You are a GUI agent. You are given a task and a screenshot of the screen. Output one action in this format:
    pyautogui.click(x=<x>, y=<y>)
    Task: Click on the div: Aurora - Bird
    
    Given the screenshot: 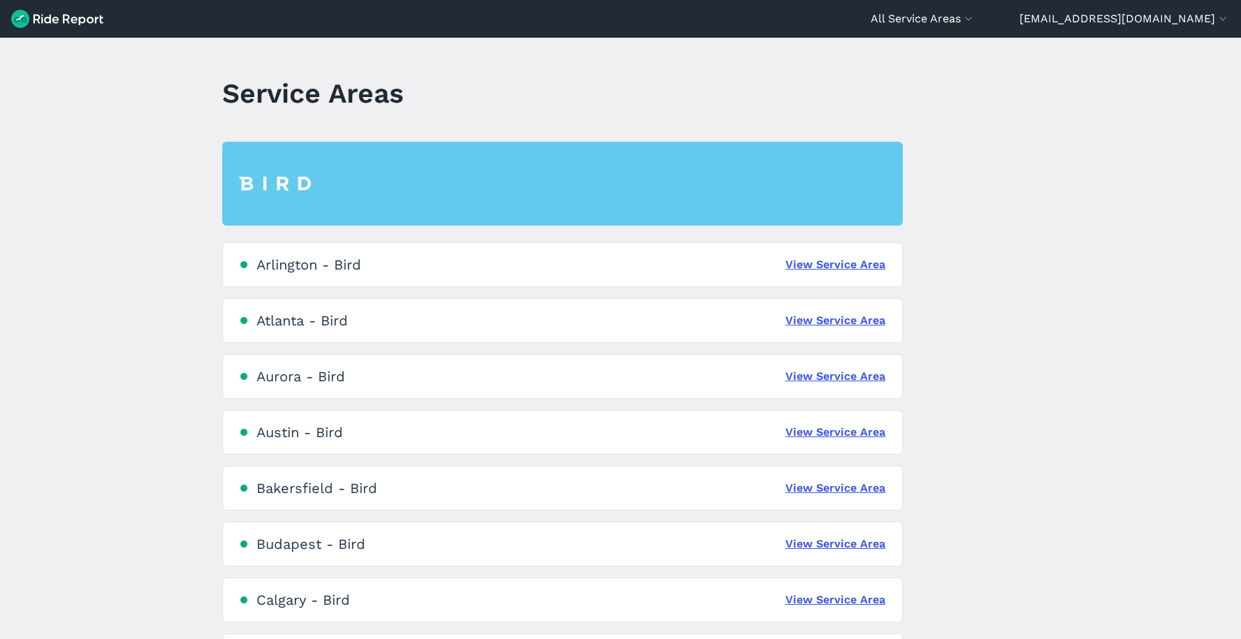 What is the action you would take?
    pyautogui.click(x=300, y=377)
    